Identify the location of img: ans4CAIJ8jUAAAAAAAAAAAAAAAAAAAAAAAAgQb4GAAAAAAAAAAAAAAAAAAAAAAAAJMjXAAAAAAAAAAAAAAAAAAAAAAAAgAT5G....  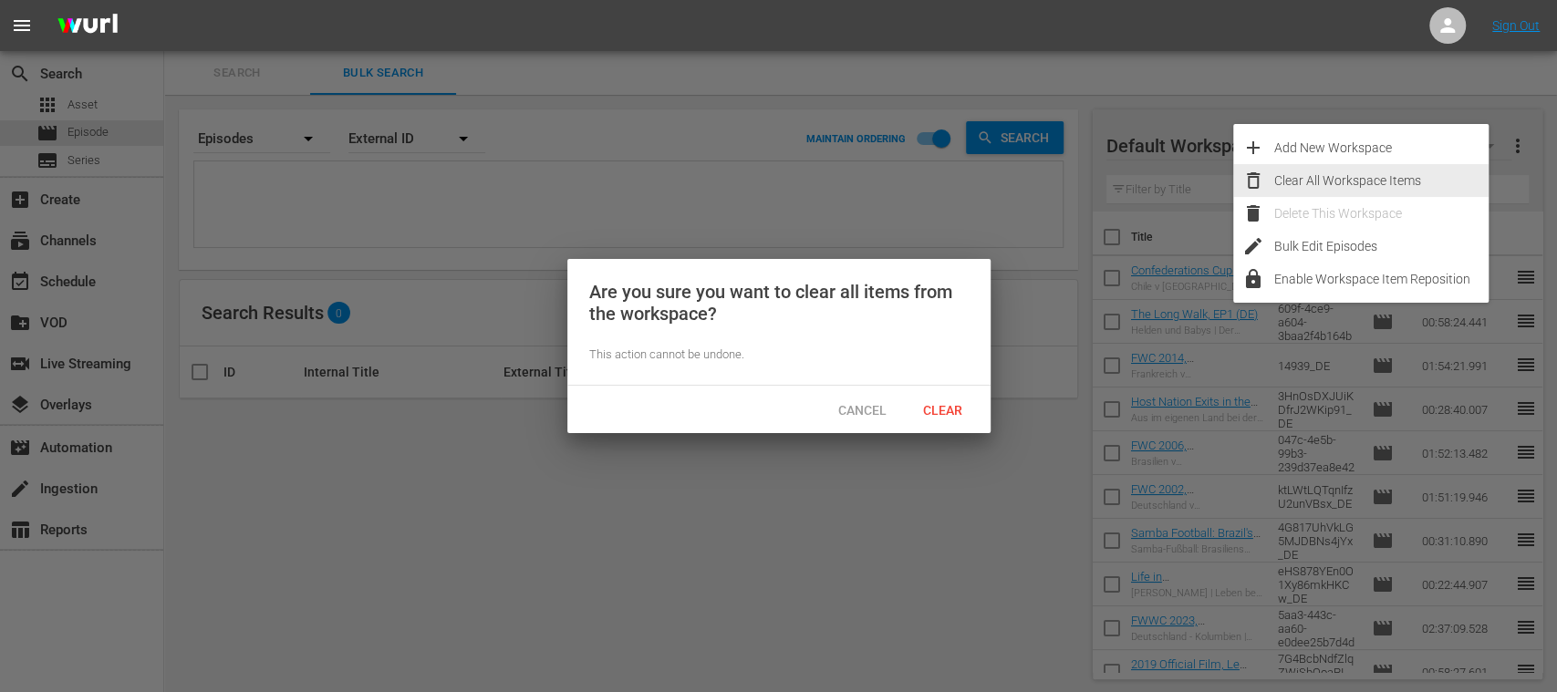
(88, 26).